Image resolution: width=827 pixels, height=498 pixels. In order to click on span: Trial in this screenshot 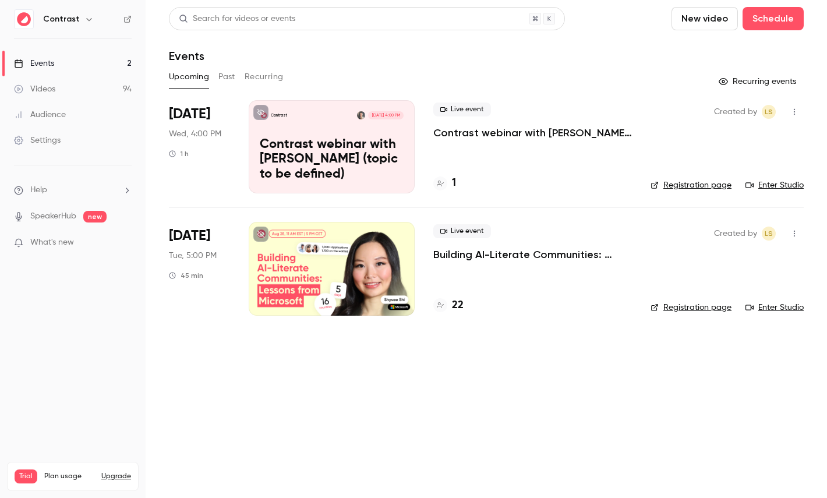, I will do `click(26, 477)`.